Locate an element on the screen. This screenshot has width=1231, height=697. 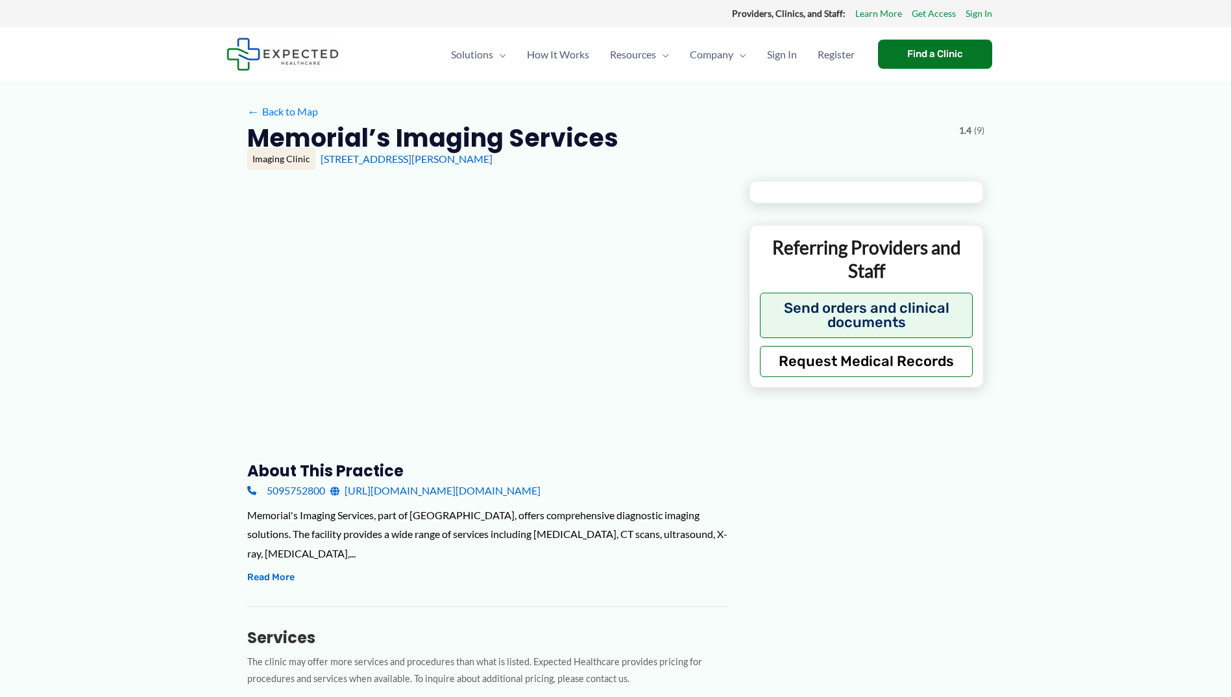
button: Send orders and clinical documents is located at coordinates (866, 315).